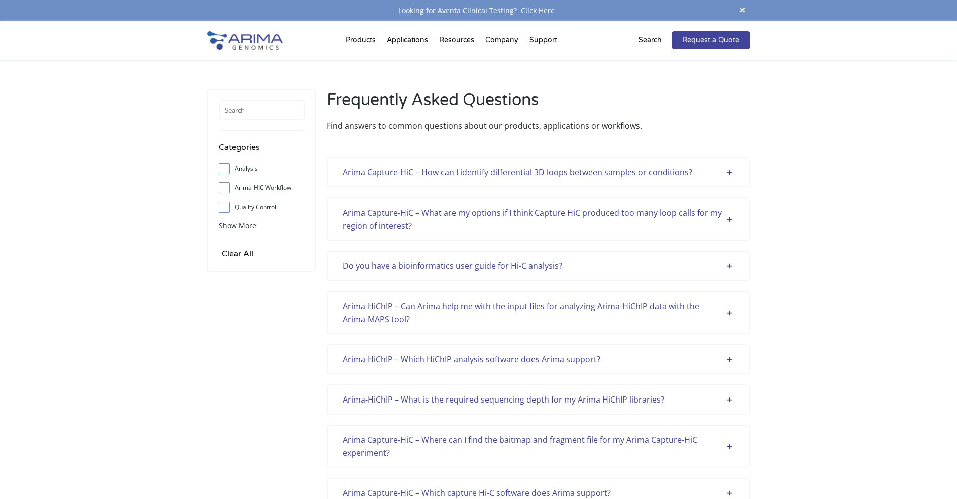 This screenshot has width=957, height=499. I want to click on label: Quality Control, so click(262, 207).